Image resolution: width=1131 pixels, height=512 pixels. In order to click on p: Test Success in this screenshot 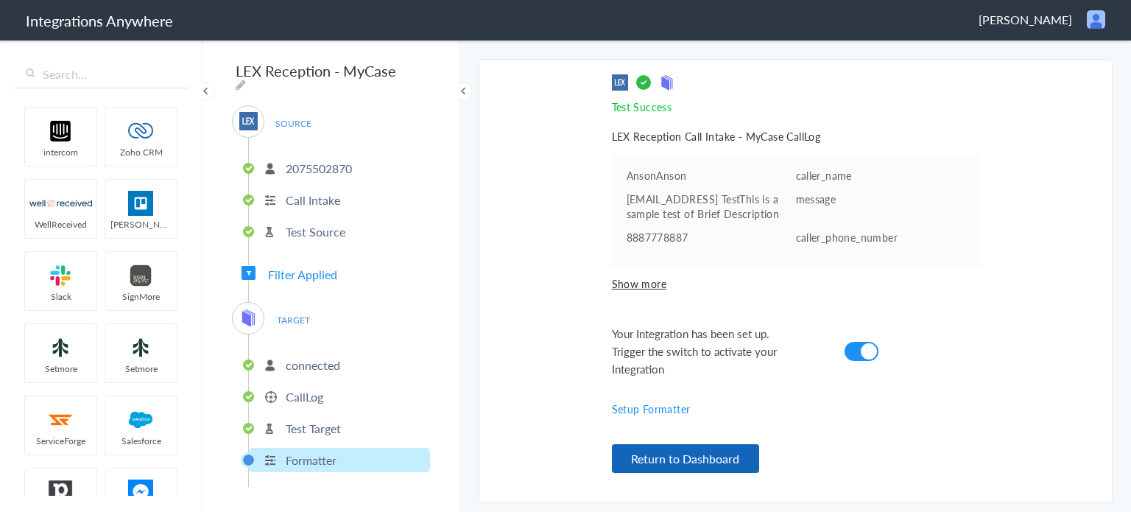, I will do `click(796, 107)`.